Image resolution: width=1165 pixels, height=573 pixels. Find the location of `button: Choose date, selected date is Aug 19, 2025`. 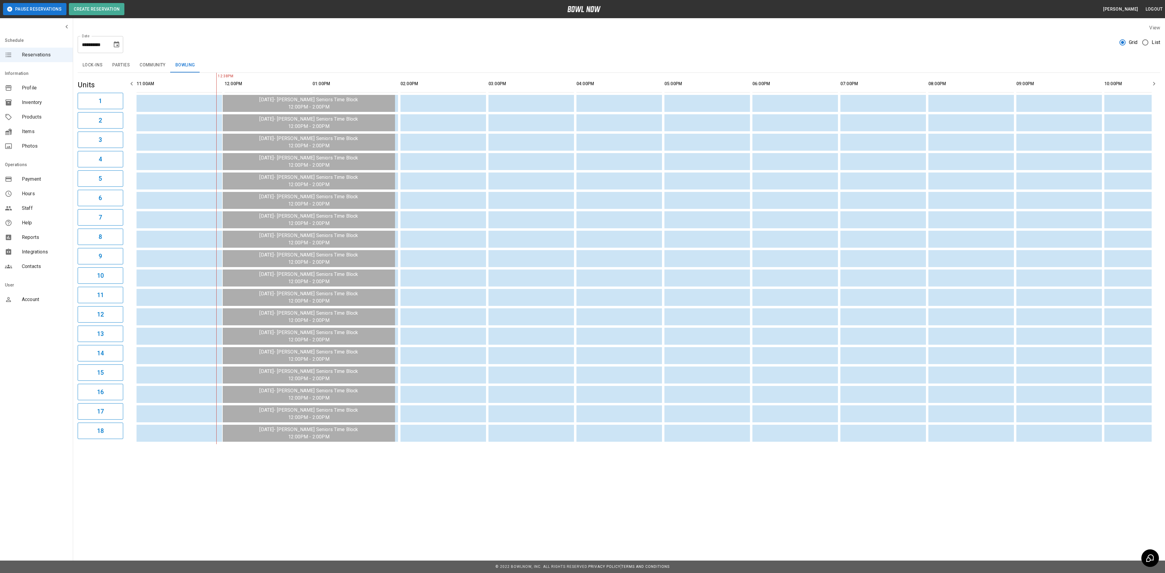

button: Choose date, selected date is Aug 19, 2025 is located at coordinates (116, 45).